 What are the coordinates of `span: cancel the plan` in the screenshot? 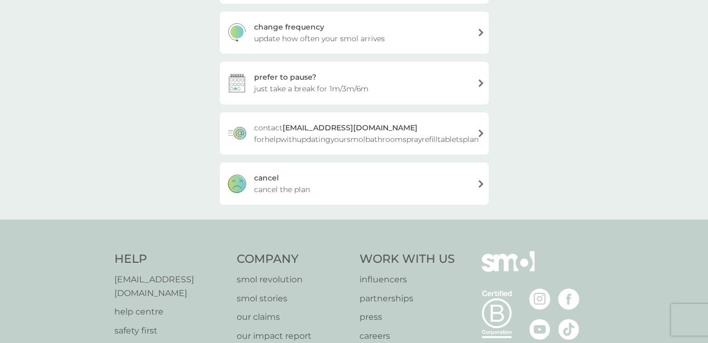 It's located at (282, 189).